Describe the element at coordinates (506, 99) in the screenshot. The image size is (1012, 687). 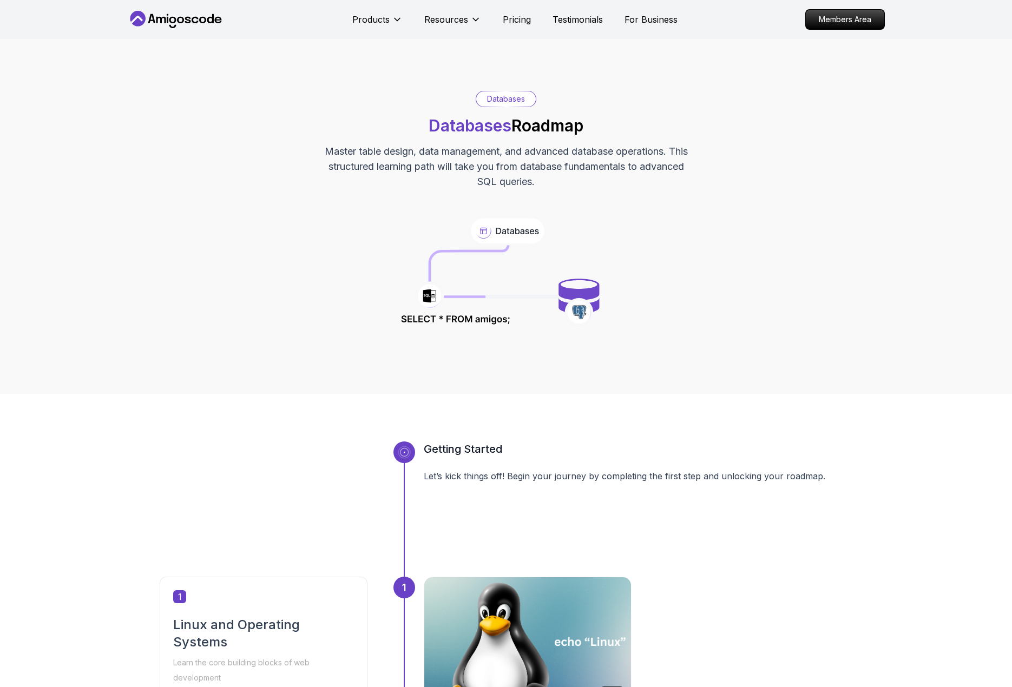
I see `div: Databases` at that location.